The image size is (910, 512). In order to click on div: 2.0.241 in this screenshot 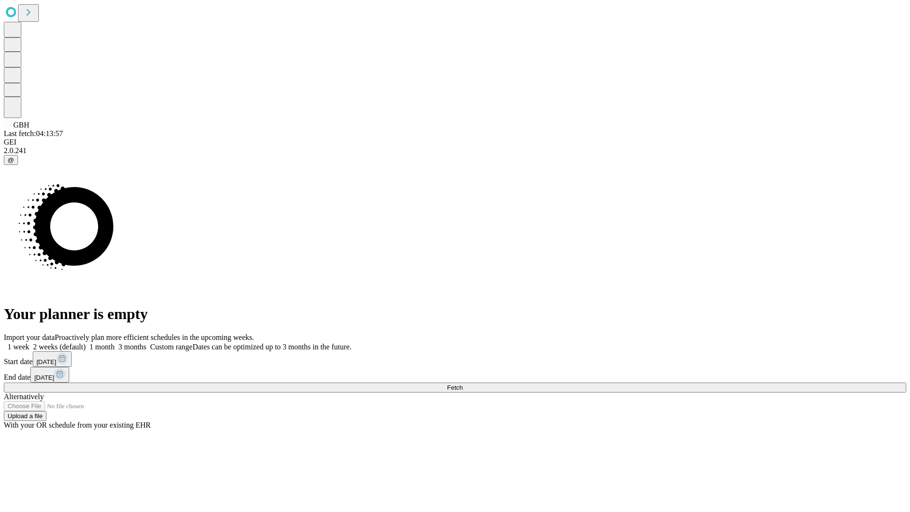, I will do `click(455, 151)`.